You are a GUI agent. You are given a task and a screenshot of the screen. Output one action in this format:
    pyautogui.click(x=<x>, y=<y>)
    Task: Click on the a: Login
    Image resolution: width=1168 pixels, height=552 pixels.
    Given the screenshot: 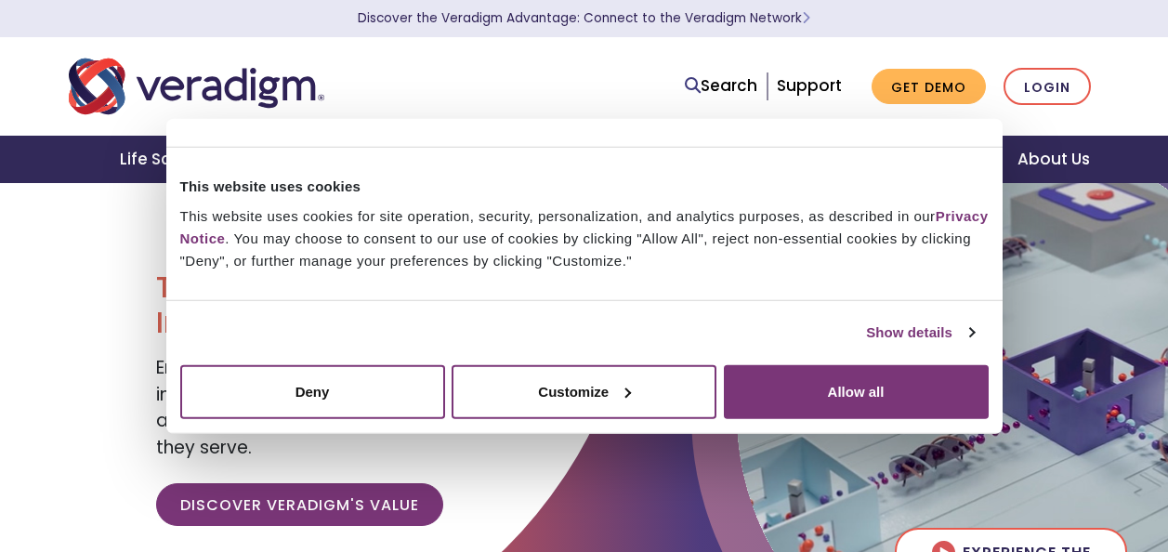 What is the action you would take?
    pyautogui.click(x=1047, y=86)
    